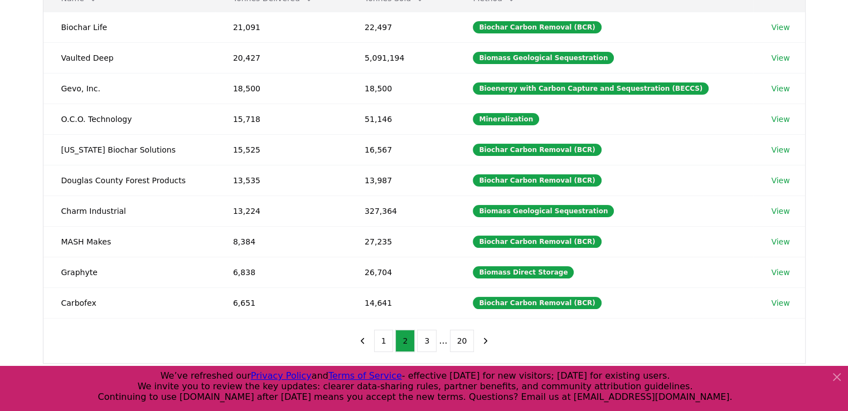  Describe the element at coordinates (129, 88) in the screenshot. I see `td: Gevo, Inc.` at that location.